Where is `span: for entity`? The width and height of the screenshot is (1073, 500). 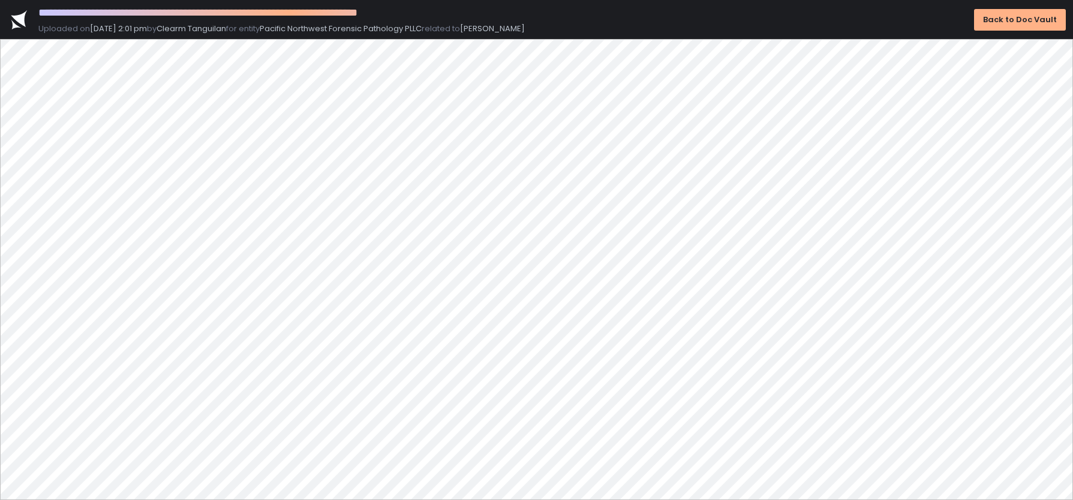 span: for entity is located at coordinates (243, 28).